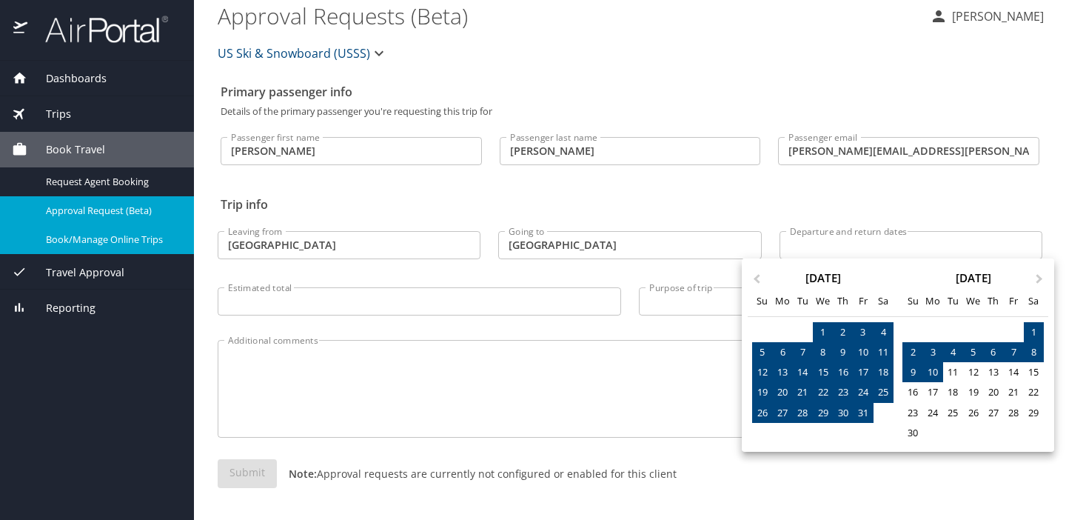 This screenshot has width=1066, height=520. What do you see at coordinates (1033, 352) in the screenshot?
I see `div: Choose Saturday, November 8th, 2025` at bounding box center [1033, 352].